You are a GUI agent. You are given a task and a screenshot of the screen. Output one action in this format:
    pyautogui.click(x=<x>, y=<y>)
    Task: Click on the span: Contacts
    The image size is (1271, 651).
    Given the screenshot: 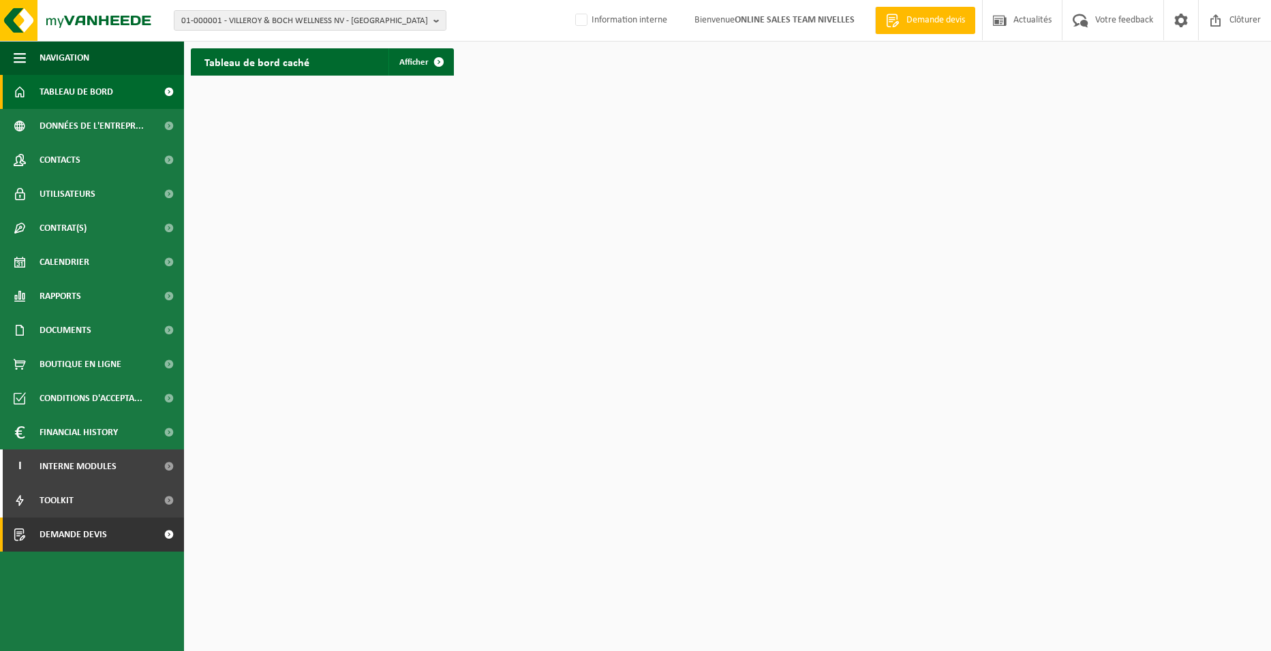 What is the action you would take?
    pyautogui.click(x=60, y=160)
    